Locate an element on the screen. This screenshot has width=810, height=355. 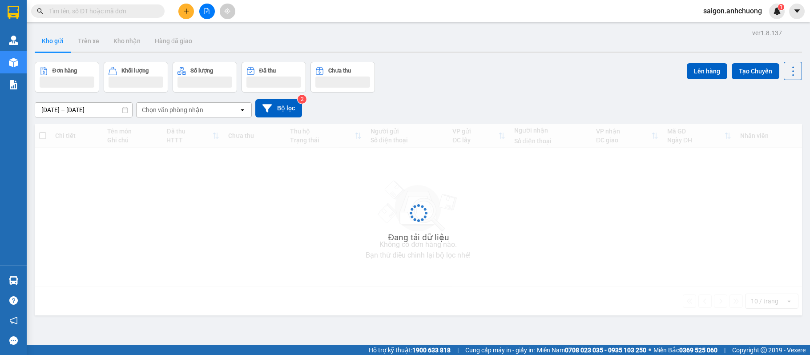
span: saigon.anhchuong is located at coordinates (732, 11).